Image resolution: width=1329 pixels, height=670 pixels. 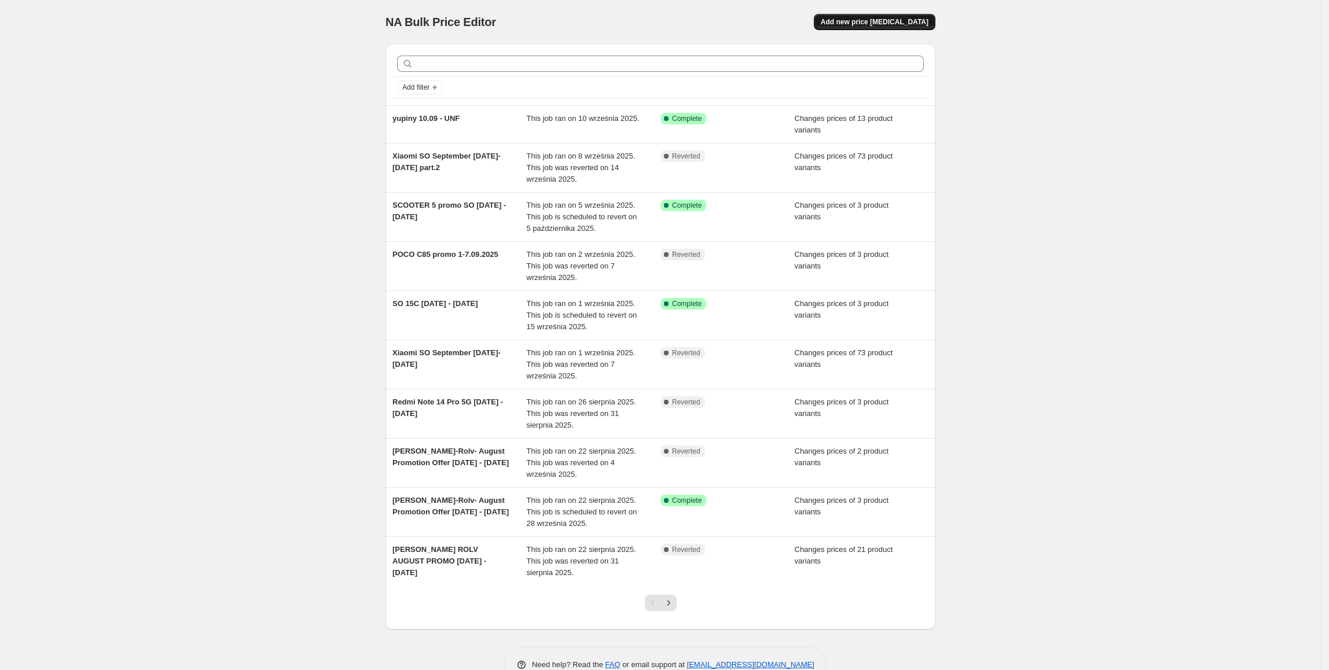 What do you see at coordinates (420, 87) in the screenshot?
I see `button: Add filter` at bounding box center [420, 87].